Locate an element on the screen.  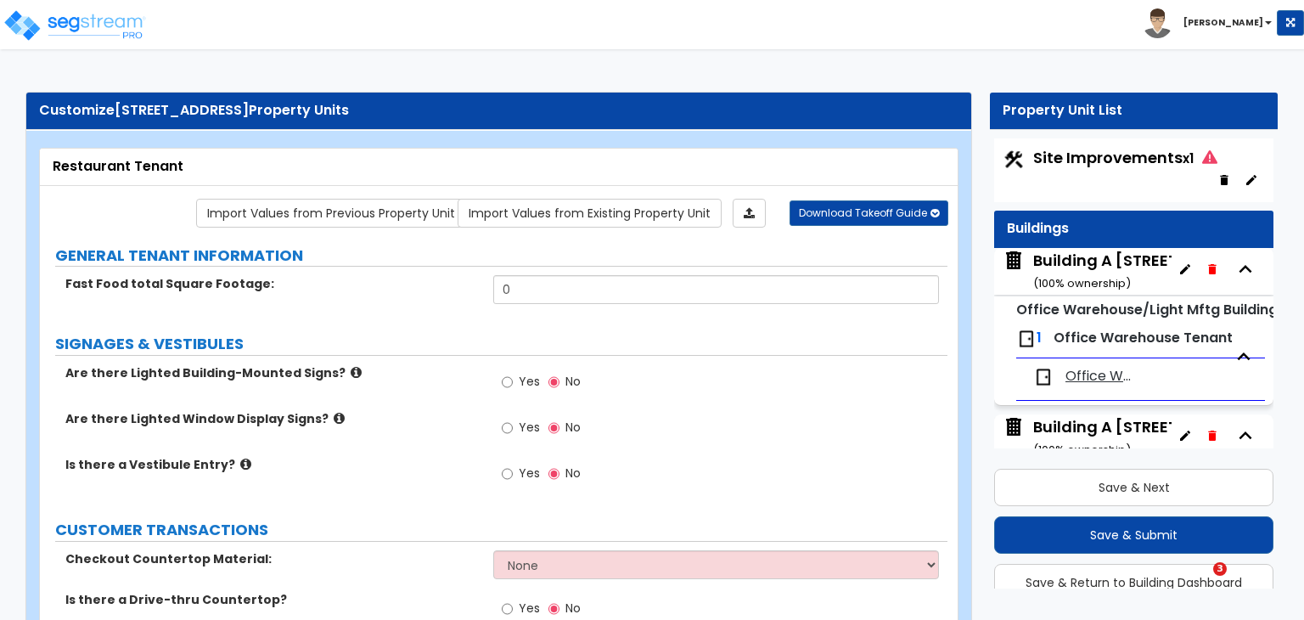
img: logo_pro_r.png is located at coordinates (75, 25).